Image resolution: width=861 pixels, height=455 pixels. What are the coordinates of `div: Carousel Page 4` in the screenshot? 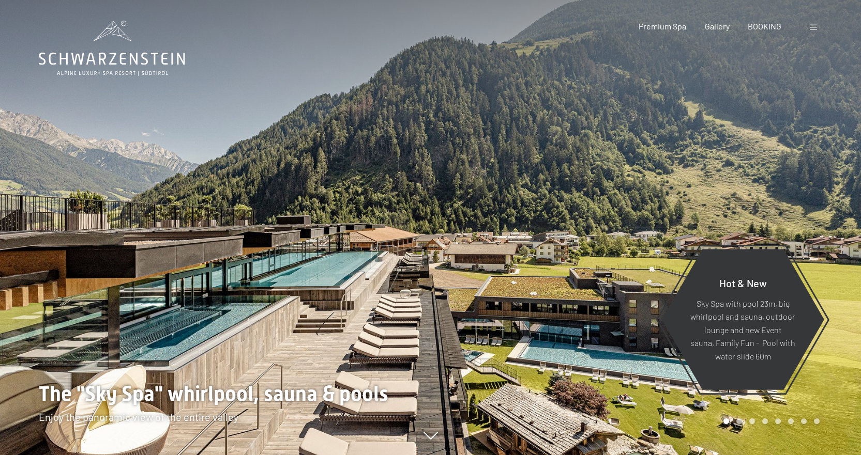 It's located at (764, 421).